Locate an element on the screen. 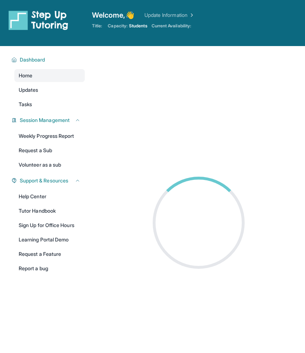 Image resolution: width=305 pixels, height=353 pixels. span: Support & Resources is located at coordinates (44, 180).